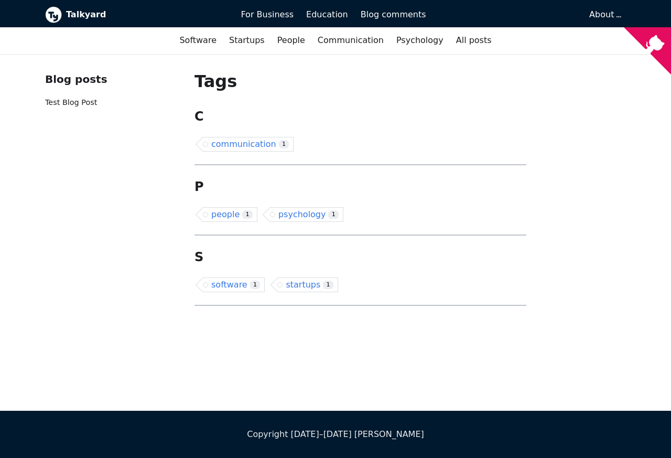 The width and height of the screenshot is (671, 458). Describe the element at coordinates (53, 15) in the screenshot. I see `img: Talkyard logo` at that location.